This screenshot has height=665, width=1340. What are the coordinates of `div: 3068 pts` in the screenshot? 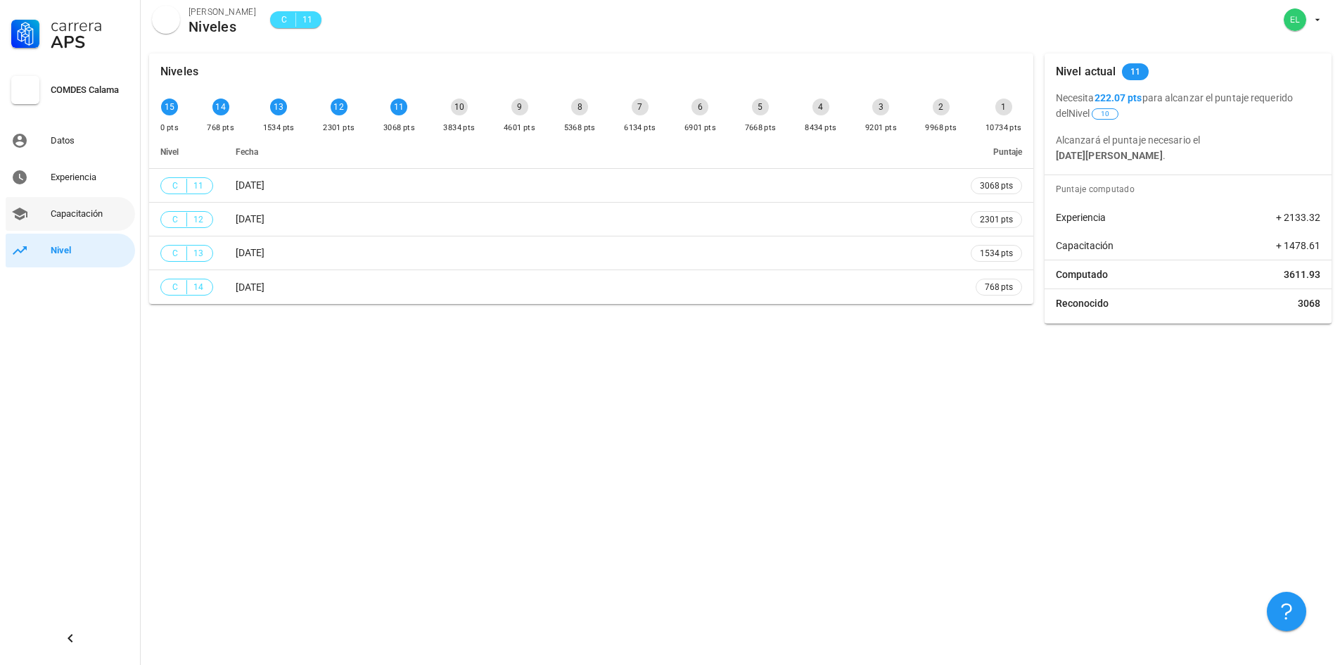 It's located at (399, 128).